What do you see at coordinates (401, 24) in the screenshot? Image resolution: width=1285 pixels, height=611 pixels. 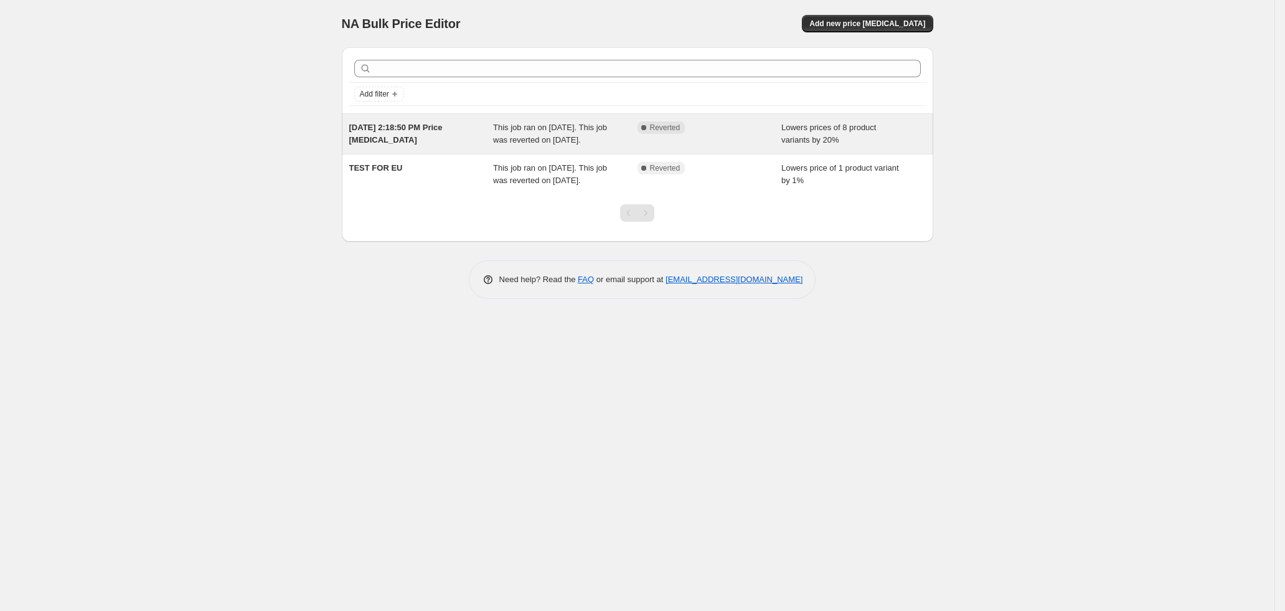 I see `span: NA Bulk Price Editor` at bounding box center [401, 24].